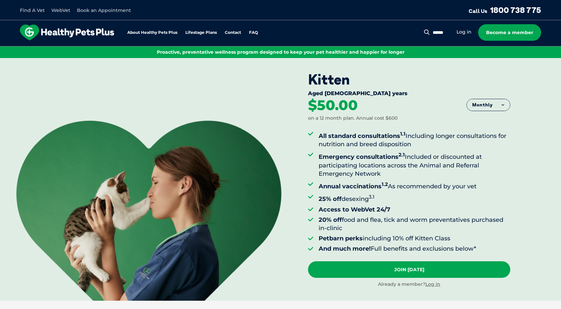 The width and height of the screenshot is (561, 309). Describe the element at coordinates (341, 238) in the screenshot. I see `strong: Petbarn perks` at that location.